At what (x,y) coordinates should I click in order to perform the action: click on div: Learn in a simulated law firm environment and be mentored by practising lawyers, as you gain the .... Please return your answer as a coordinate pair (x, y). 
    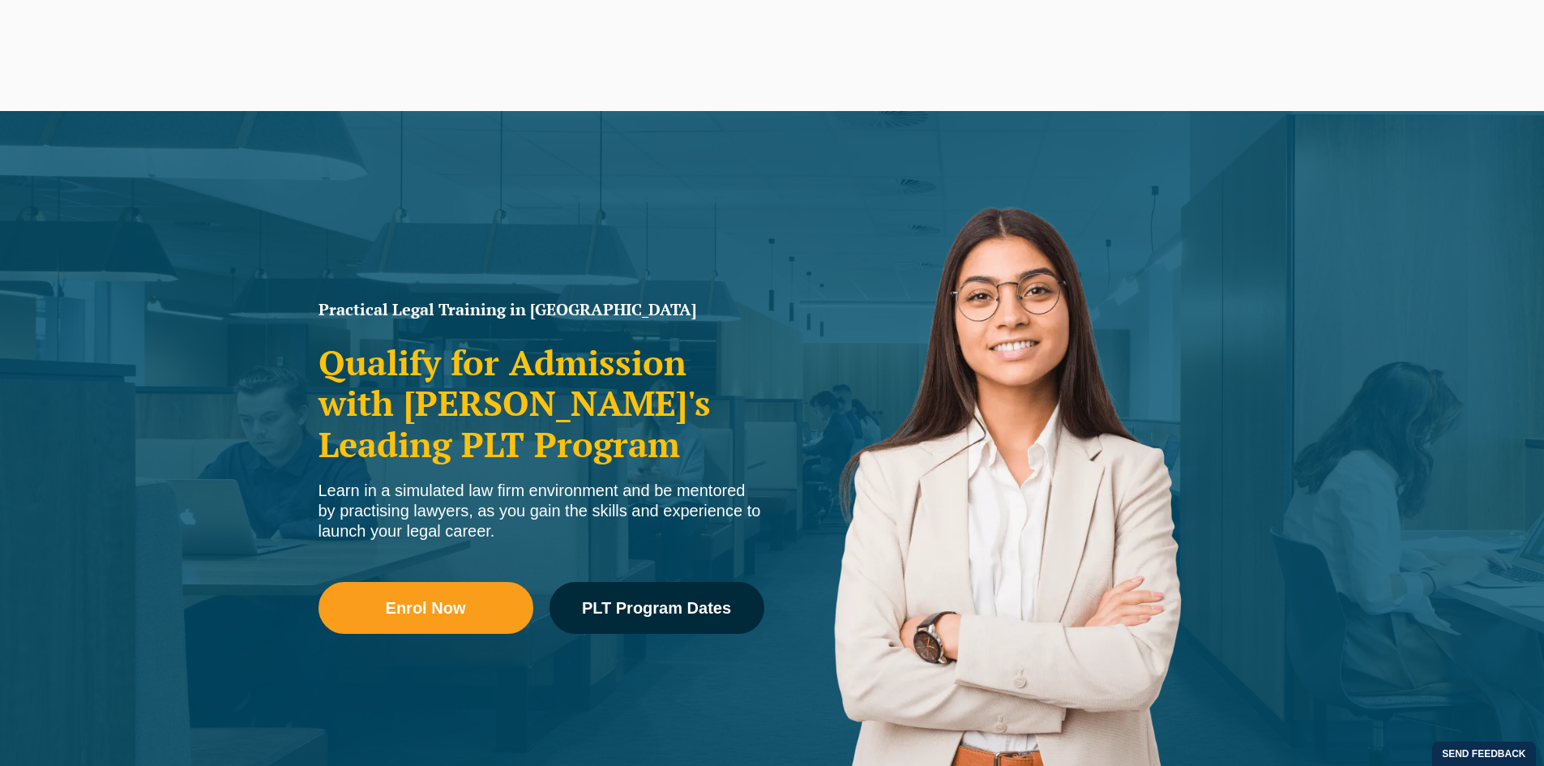
    Looking at the image, I should click on (542, 511).